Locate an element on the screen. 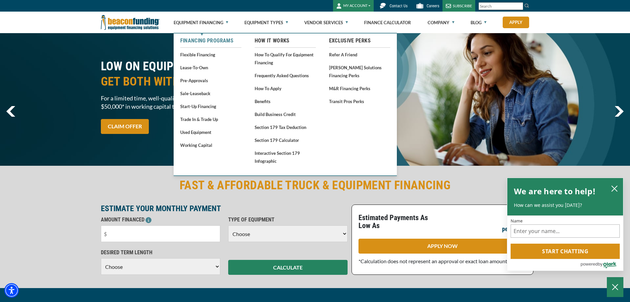 Image resolution: width=630 pixels, height=302 pixels. a: Flexible Financing is located at coordinates (211, 54).